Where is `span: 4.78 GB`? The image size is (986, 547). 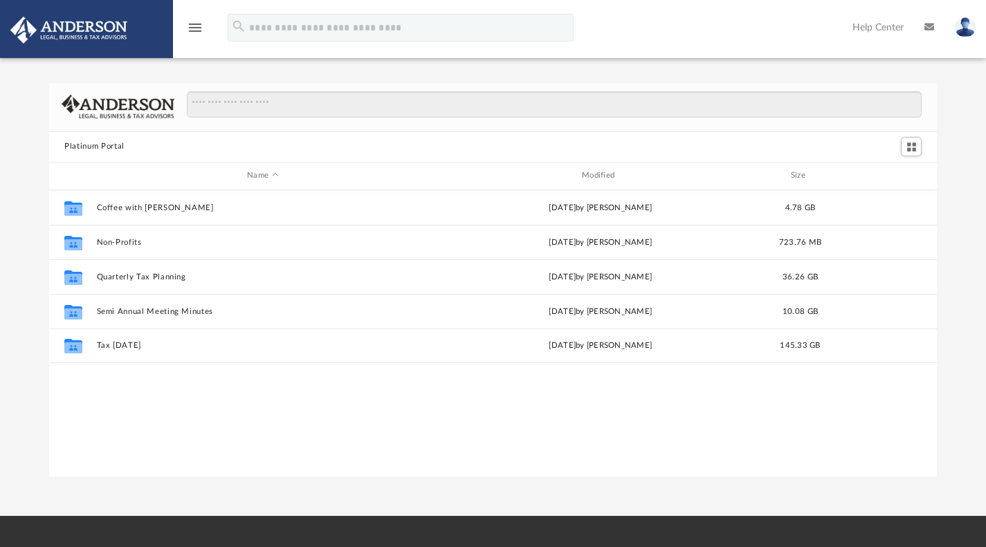
span: 4.78 GB is located at coordinates (800, 207).